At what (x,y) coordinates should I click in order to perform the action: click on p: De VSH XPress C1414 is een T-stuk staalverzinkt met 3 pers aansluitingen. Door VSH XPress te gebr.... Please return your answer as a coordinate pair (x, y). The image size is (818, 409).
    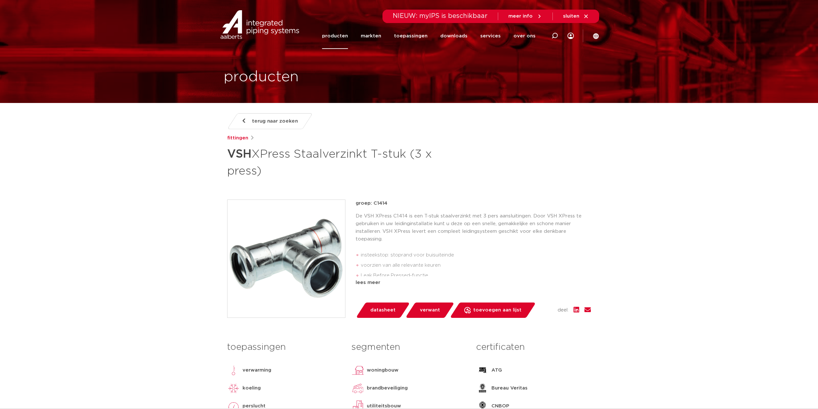
    Looking at the image, I should click on (473, 227).